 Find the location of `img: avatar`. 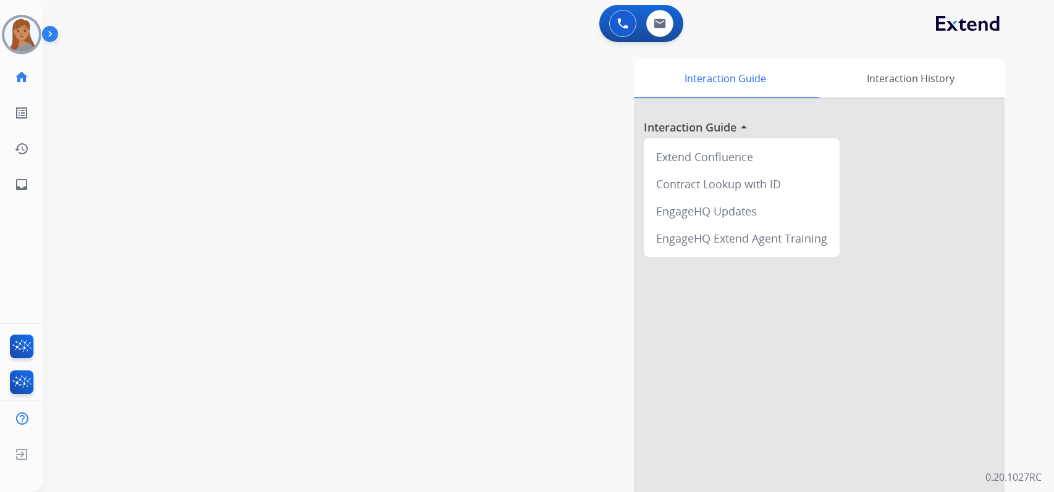

img: avatar is located at coordinates (22, 35).